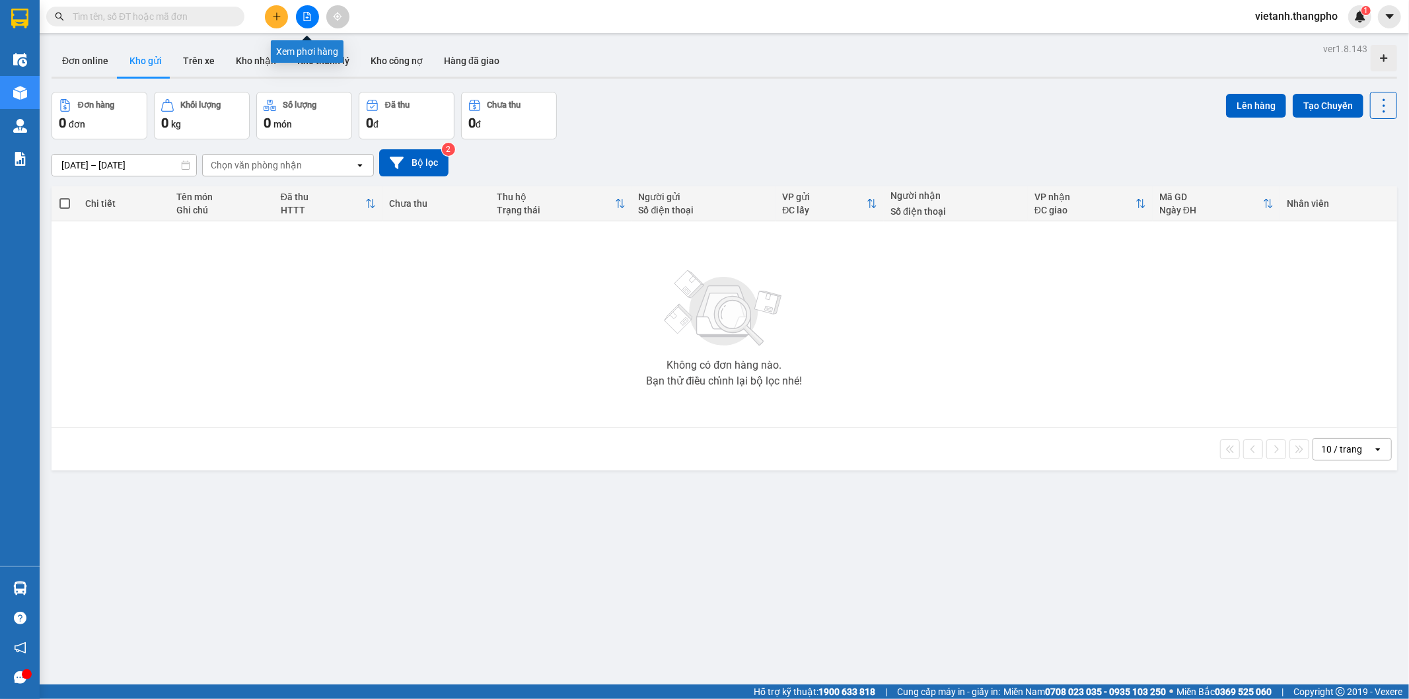  What do you see at coordinates (124, 204) in the screenshot?
I see `div: Chi tiết` at bounding box center [124, 204].